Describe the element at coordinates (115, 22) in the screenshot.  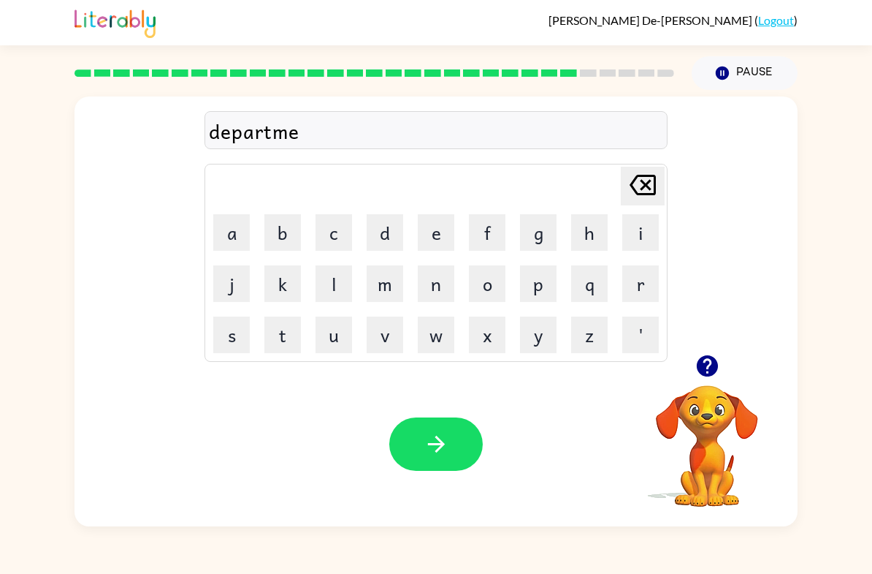
I see `img: Literably` at that location.